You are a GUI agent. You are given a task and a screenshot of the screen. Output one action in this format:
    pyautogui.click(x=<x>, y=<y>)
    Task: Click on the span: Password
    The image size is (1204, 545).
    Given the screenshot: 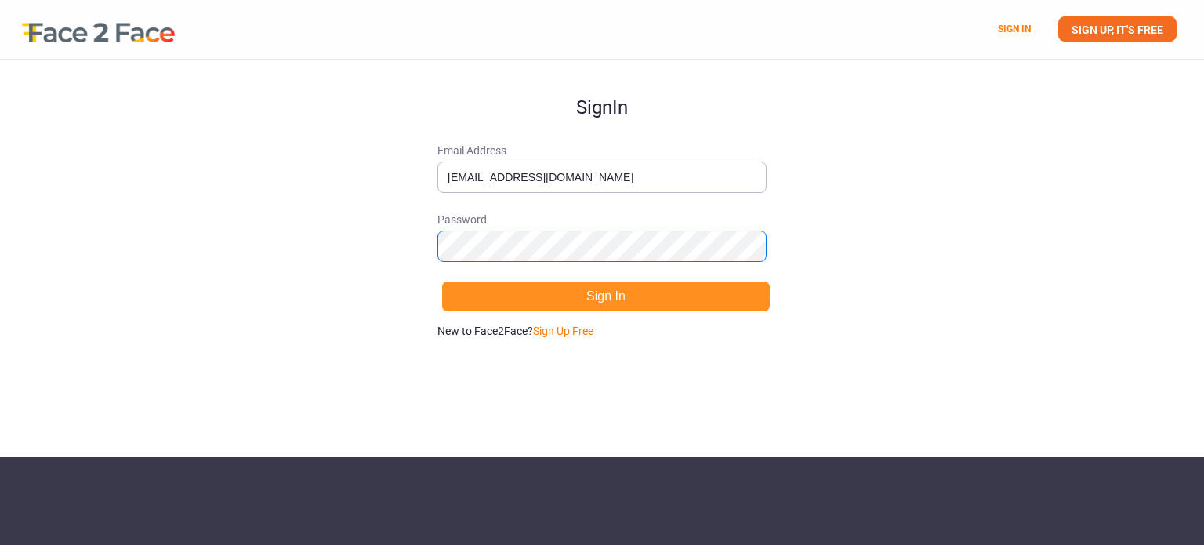 What is the action you would take?
    pyautogui.click(x=602, y=219)
    